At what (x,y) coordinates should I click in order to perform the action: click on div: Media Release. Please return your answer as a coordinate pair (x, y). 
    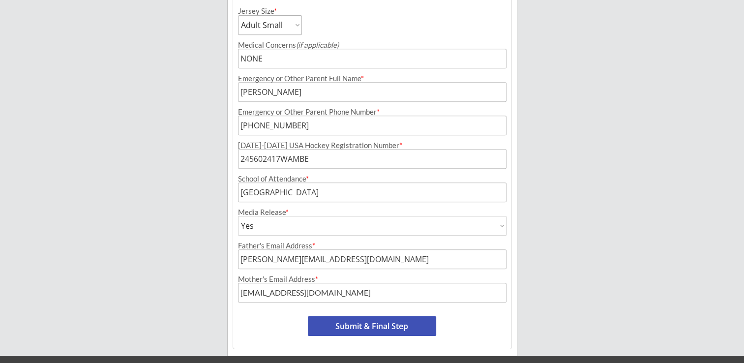
    Looking at the image, I should click on (372, 212).